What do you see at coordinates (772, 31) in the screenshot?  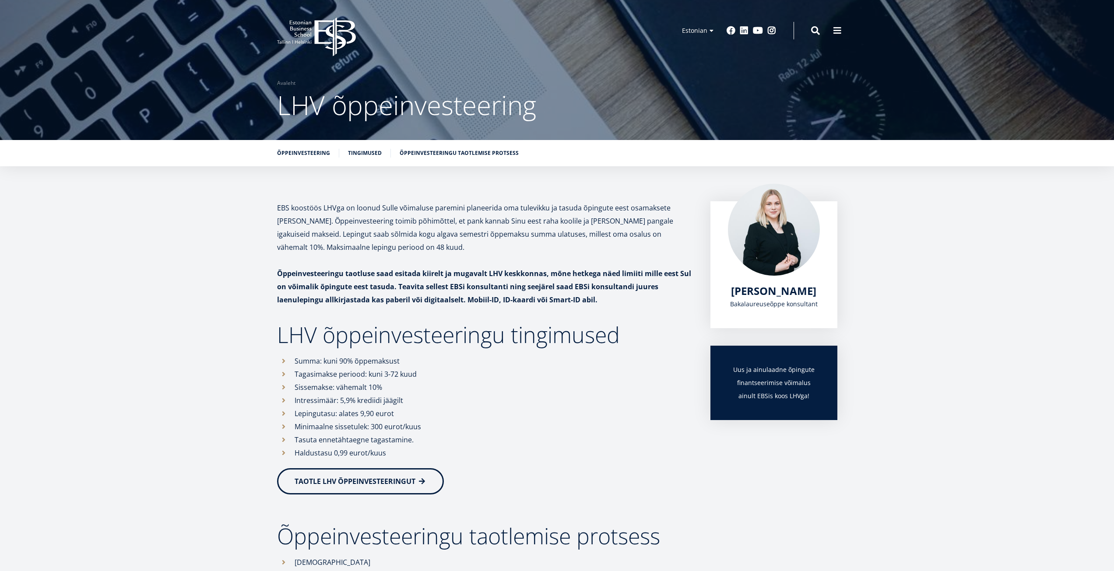 I see `a: Instagram` at bounding box center [772, 31].